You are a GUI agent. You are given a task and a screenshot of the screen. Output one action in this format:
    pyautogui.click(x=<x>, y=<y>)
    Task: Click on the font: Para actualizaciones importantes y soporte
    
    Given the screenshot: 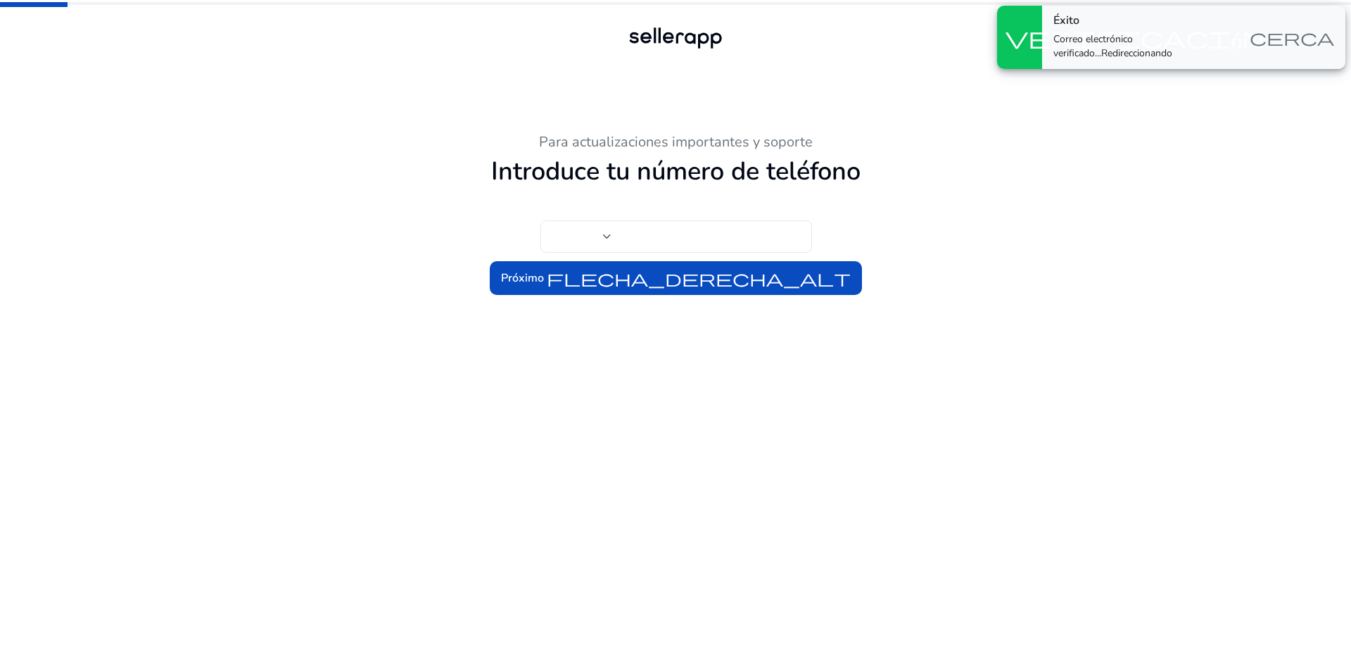 What is the action you would take?
    pyautogui.click(x=675, y=141)
    